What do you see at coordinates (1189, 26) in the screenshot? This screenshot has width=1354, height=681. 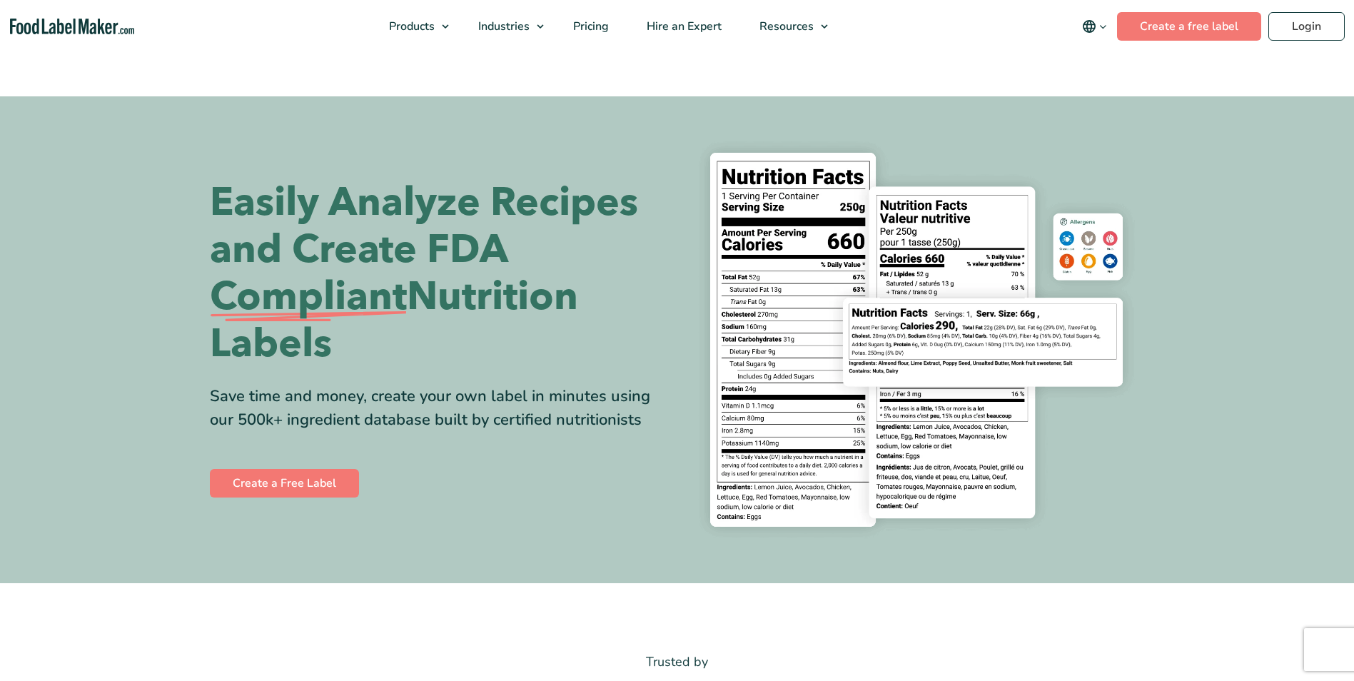 I see `a: Create a free label` at bounding box center [1189, 26].